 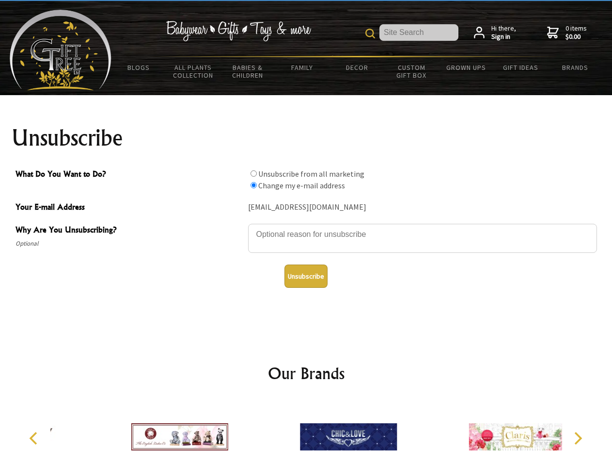 I want to click on img: Babywear - Gifts - Toys & more, so click(x=239, y=31).